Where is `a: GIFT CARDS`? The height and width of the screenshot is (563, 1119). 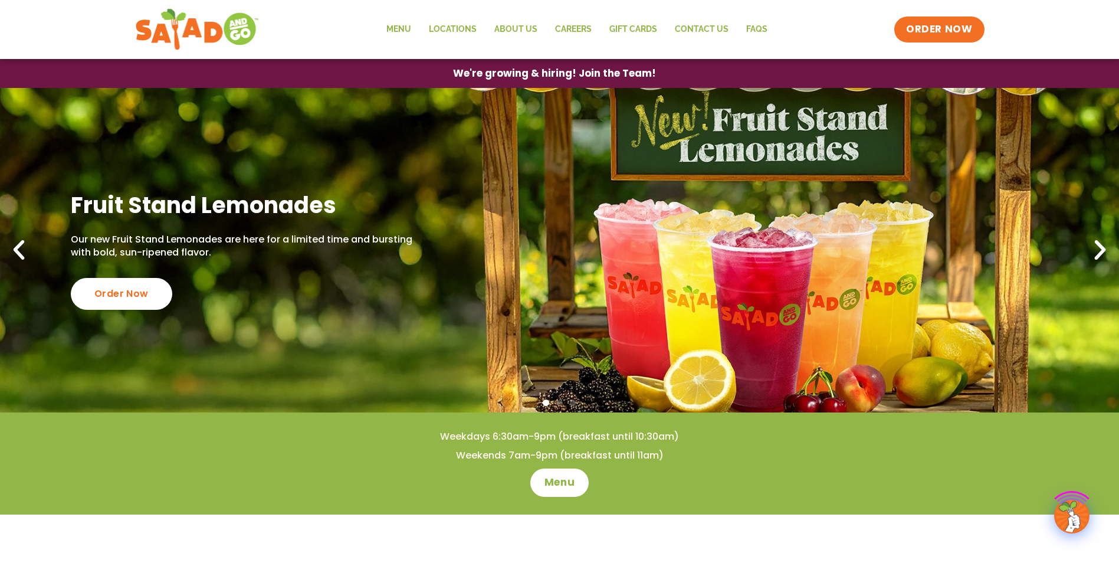
a: GIFT CARDS is located at coordinates (633, 29).